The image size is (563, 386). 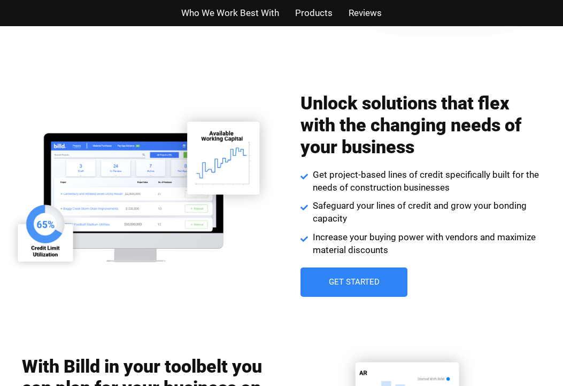 I want to click on span: Safeguard your lines of credit and grow your bonding capacity, so click(x=425, y=213).